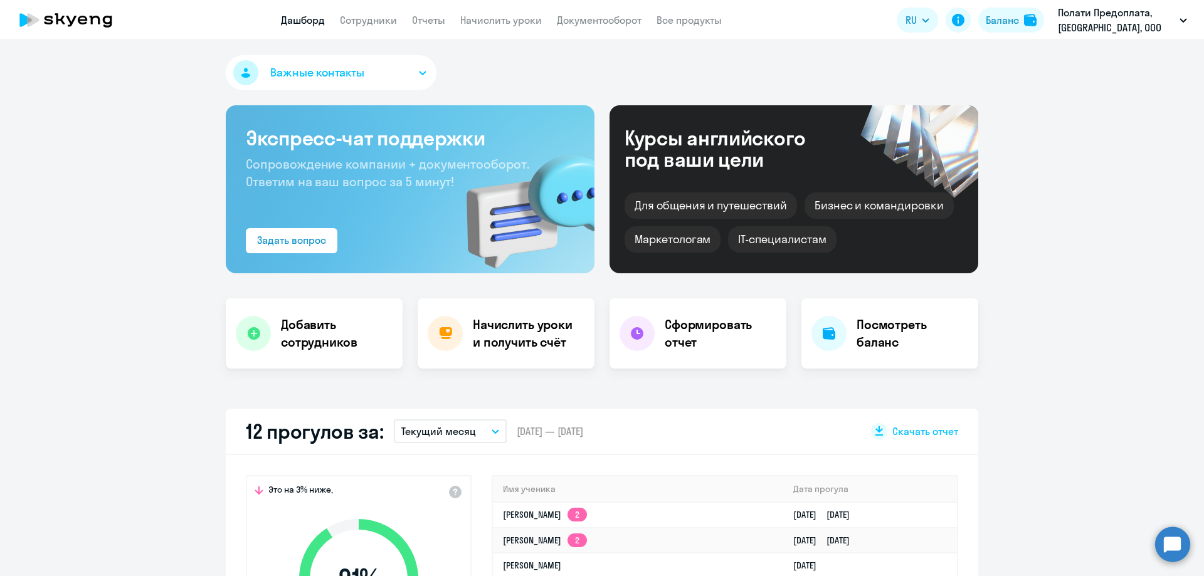  Describe the element at coordinates (317, 73) in the screenshot. I see `span: Важные контакты` at that location.